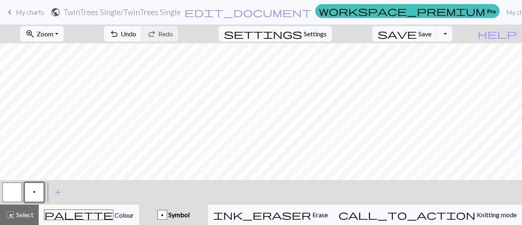 This screenshot has width=522, height=225. What do you see at coordinates (173, 214) in the screenshot?
I see `button: p Symbol` at bounding box center [173, 214].